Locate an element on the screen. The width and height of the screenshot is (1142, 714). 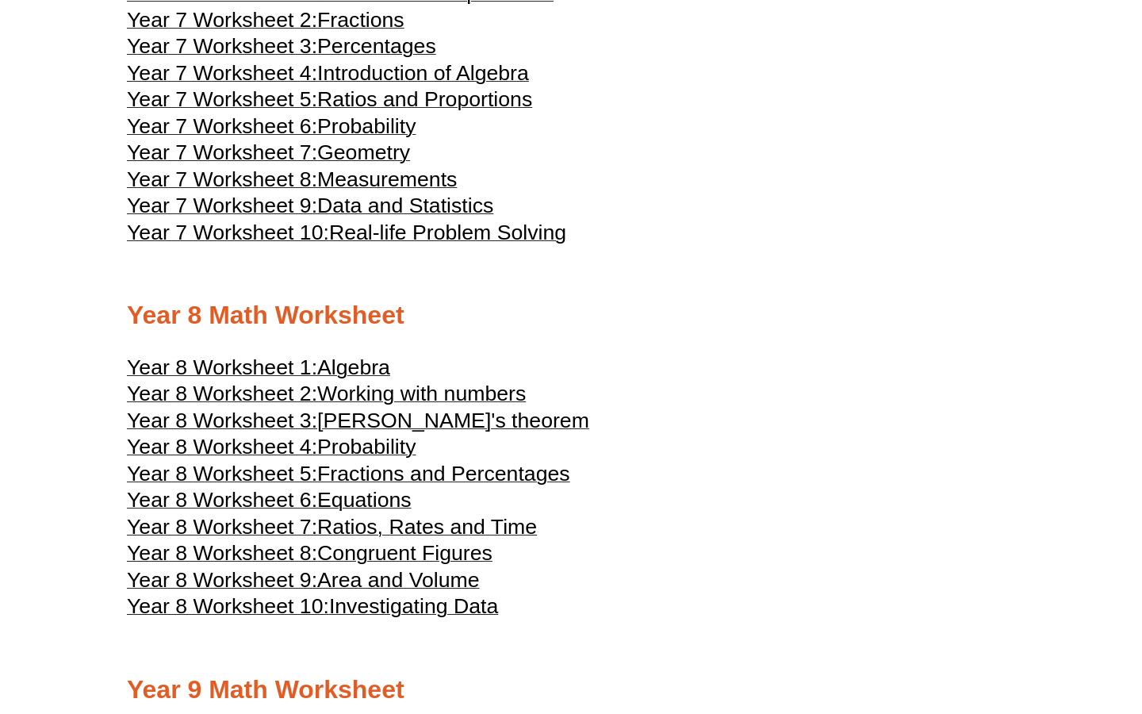
a: Year 8 Worksheet 6:Equations is located at coordinates (269, 503).